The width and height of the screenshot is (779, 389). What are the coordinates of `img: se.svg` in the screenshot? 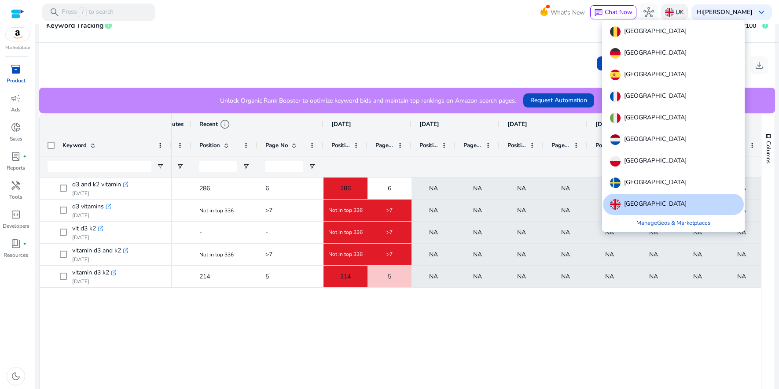 It's located at (615, 183).